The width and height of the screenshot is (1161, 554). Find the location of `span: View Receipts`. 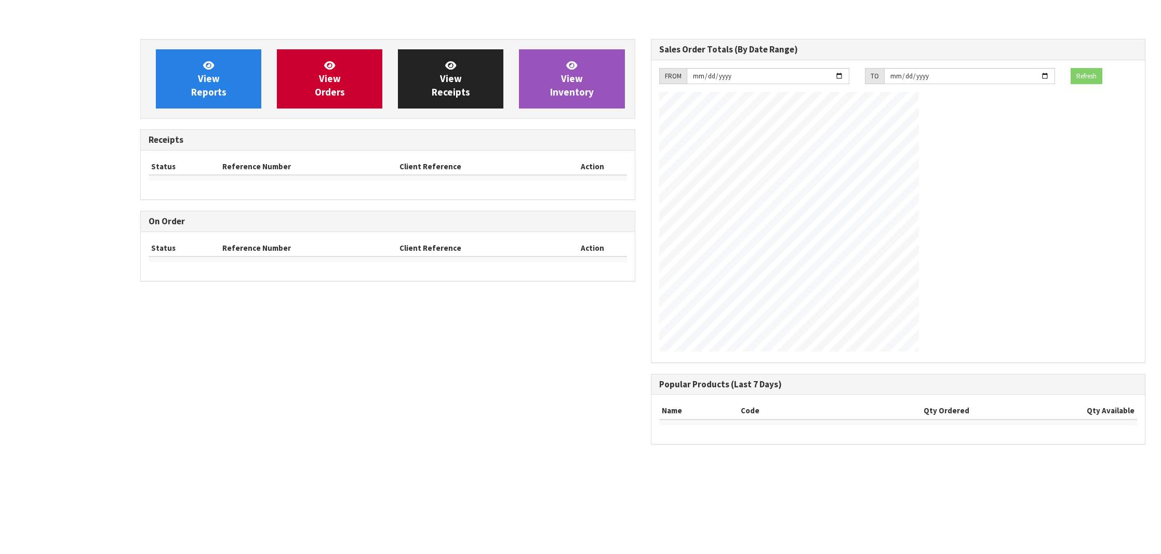

span: View Receipts is located at coordinates (451, 78).